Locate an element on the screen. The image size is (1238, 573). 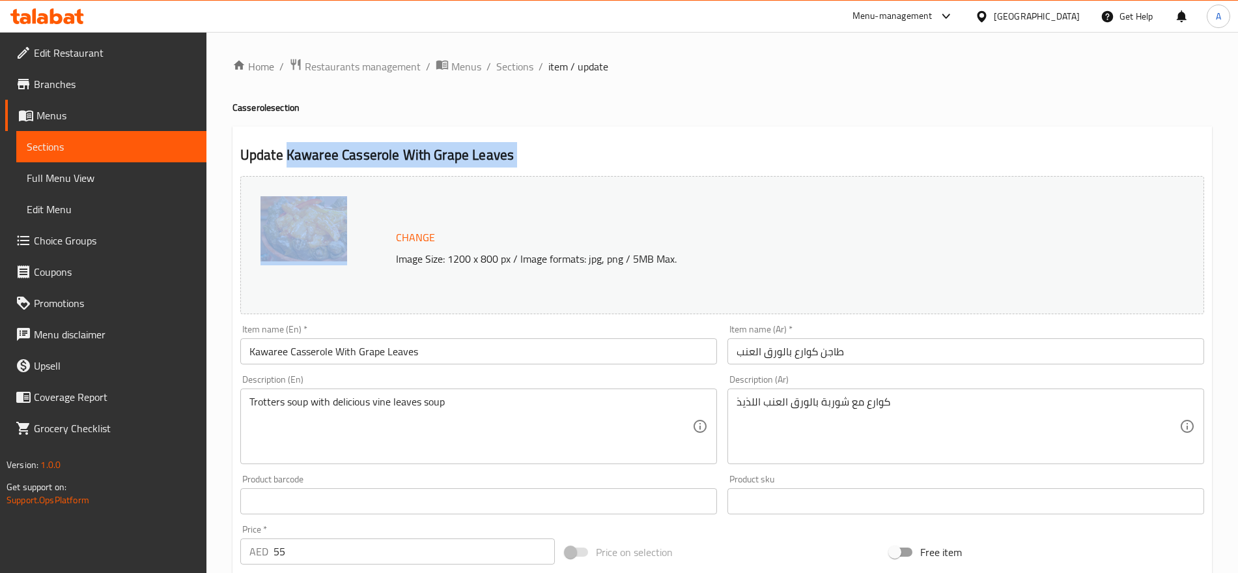
a: Edit Menu is located at coordinates (111, 209).